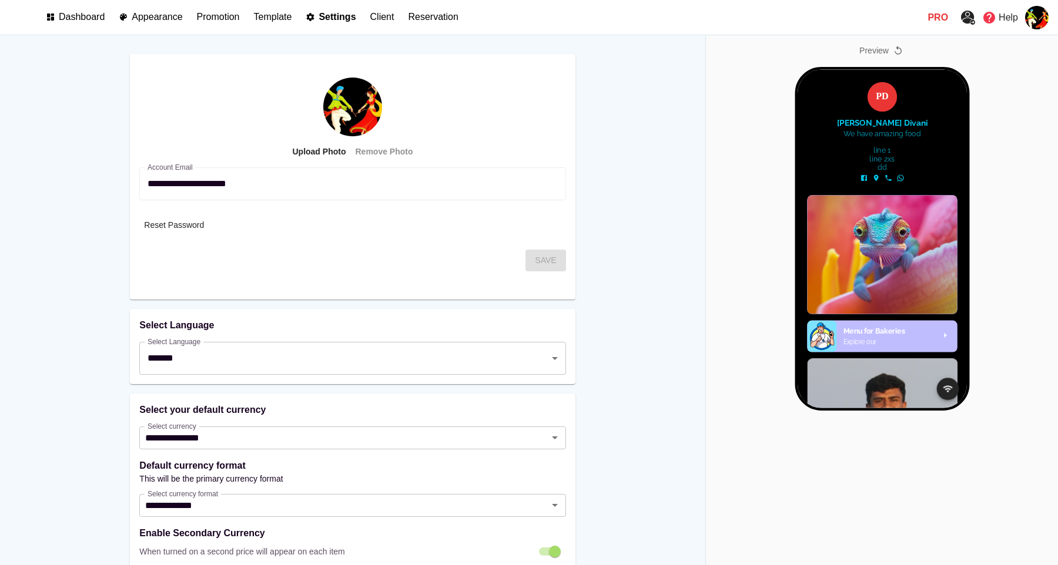 The width and height of the screenshot is (1058, 565). Describe the element at coordinates (202, 533) in the screenshot. I see `strong: Enable Secondary Currency` at that location.